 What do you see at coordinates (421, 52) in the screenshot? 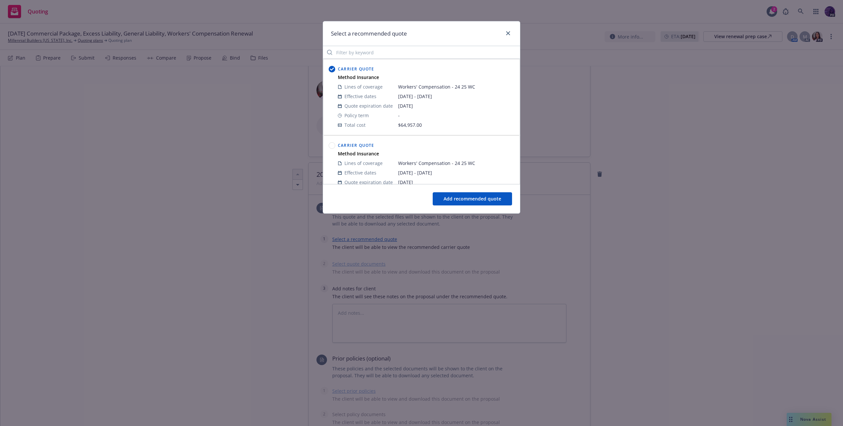
I see `input: Filter by keyword` at bounding box center [421, 52].